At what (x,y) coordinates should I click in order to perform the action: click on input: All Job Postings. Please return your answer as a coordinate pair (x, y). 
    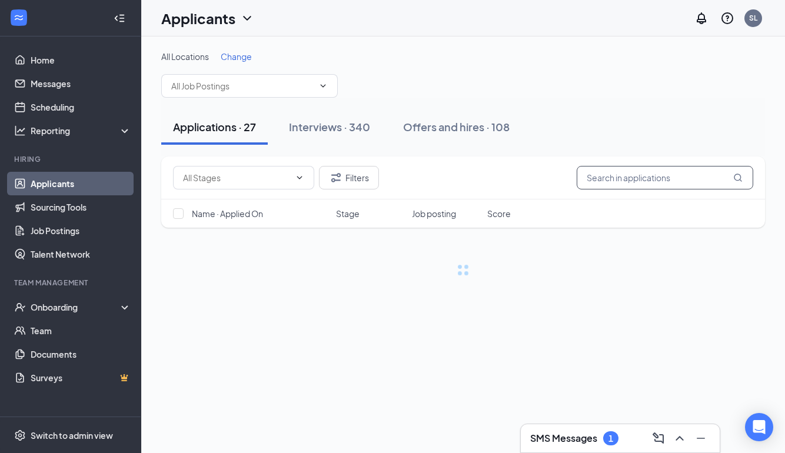
    Looking at the image, I should click on (242, 86).